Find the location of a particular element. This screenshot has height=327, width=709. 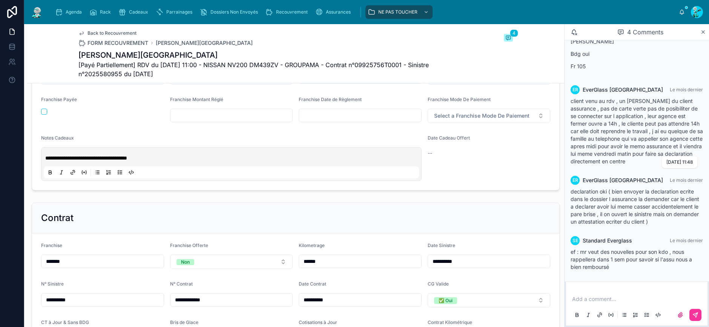

div: Non is located at coordinates (185, 262).